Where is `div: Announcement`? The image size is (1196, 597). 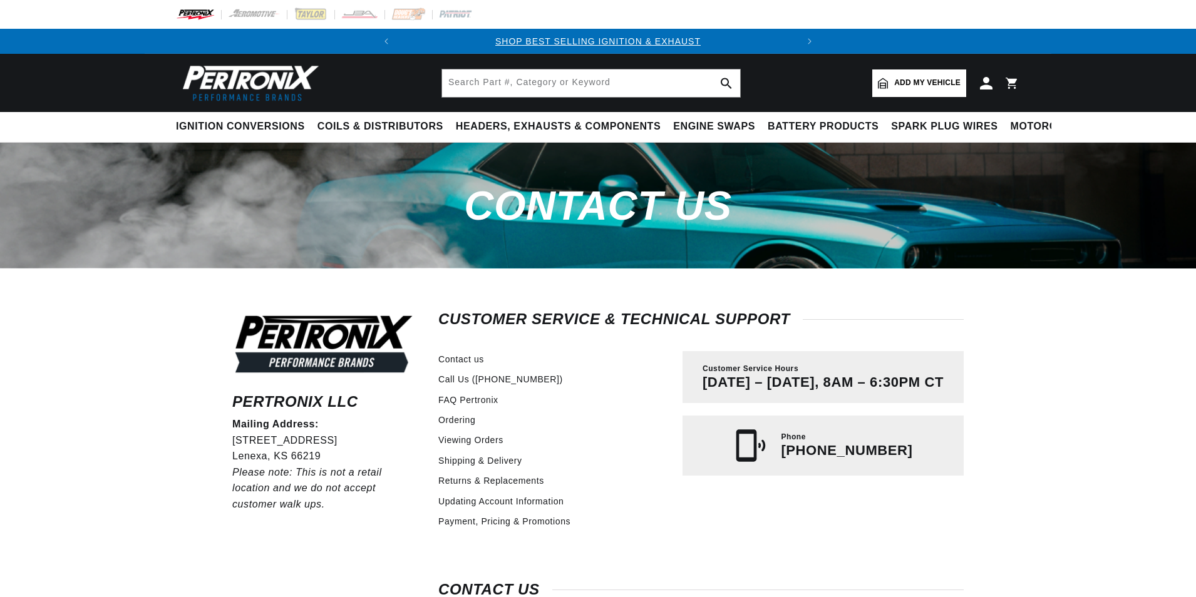
div: Announcement is located at coordinates (598, 41).